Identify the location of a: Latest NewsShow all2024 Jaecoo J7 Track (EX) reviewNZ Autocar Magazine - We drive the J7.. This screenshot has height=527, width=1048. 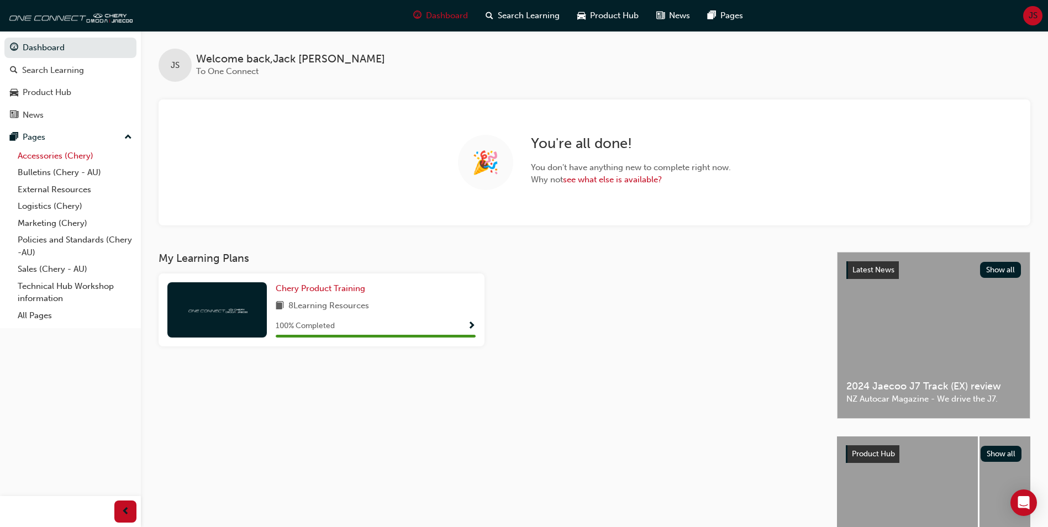
(933, 335).